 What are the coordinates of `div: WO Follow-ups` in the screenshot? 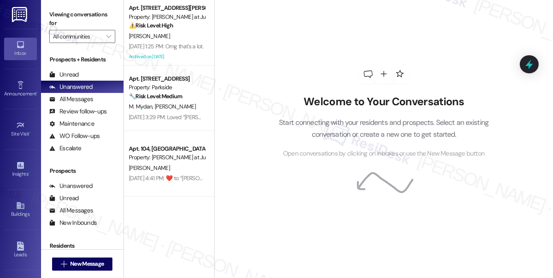 It's located at (74, 136).